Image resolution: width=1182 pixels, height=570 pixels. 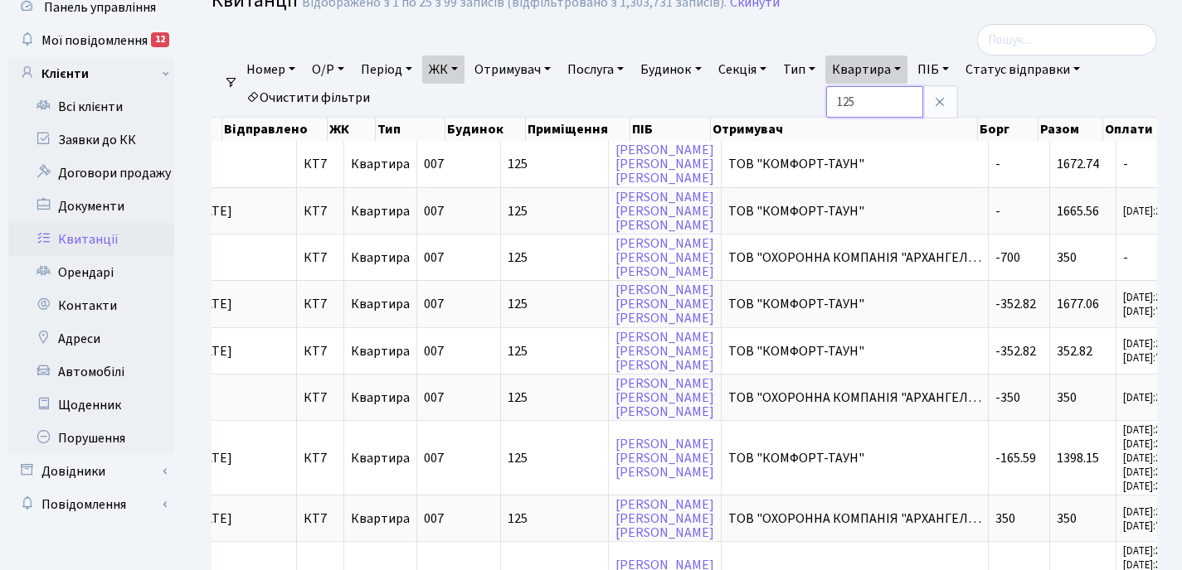 I want to click on th: Приміщення, so click(x=578, y=129).